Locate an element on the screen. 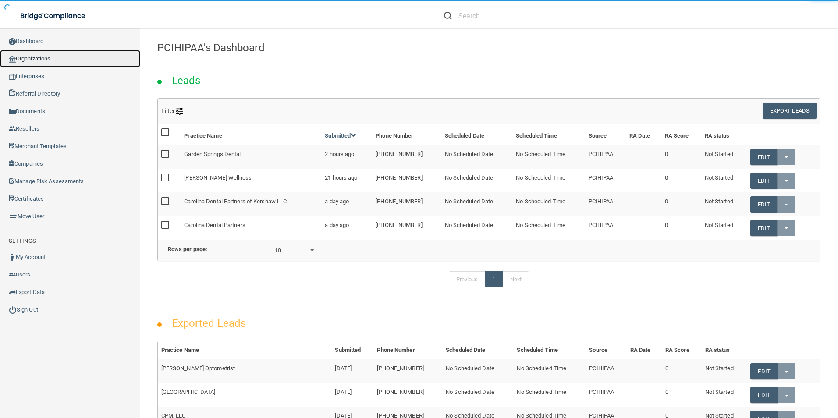 This screenshot has height=418, width=838. img: organization-icon.f8decf85.png is located at coordinates (12, 59).